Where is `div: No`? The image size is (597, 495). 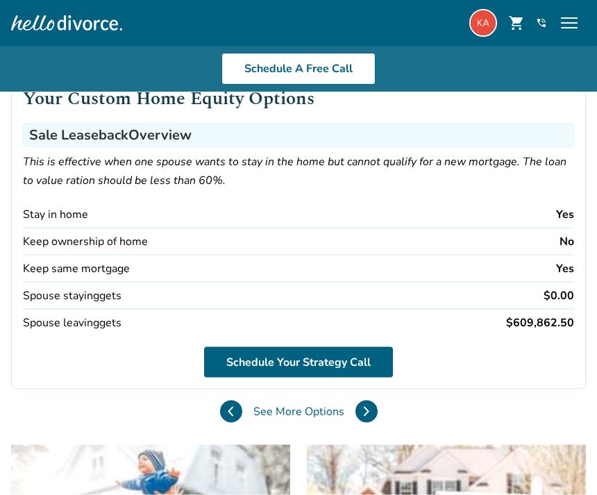 div: No is located at coordinates (567, 242).